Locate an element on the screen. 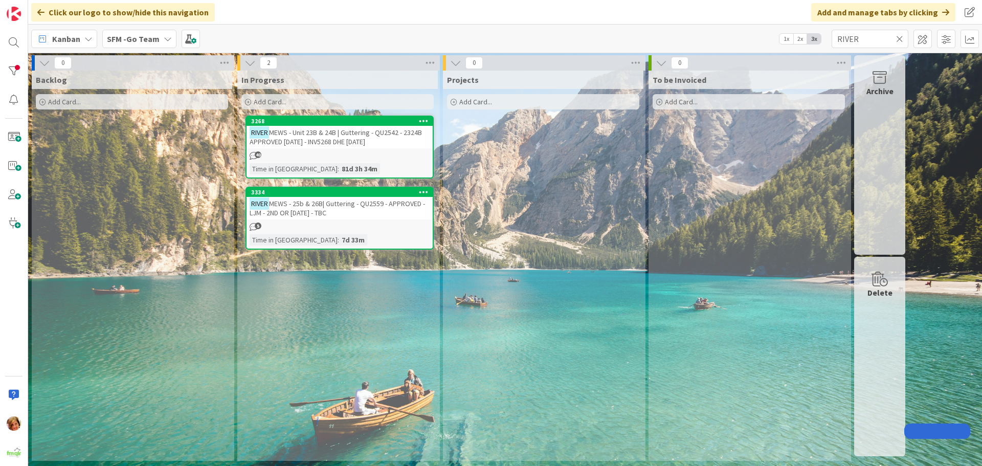 The image size is (982, 466). img: KD is located at coordinates (14, 423).